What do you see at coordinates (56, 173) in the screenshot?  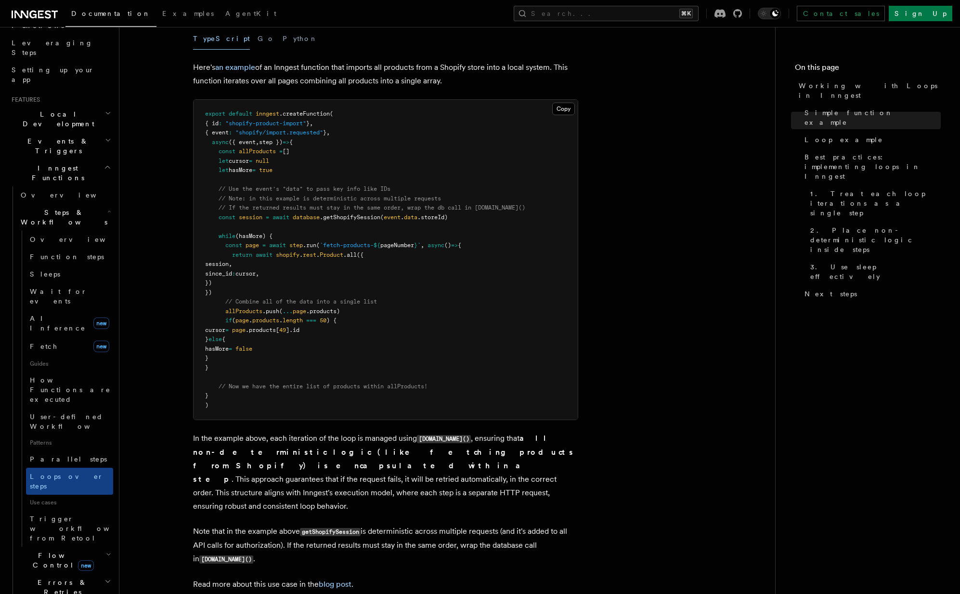 I see `span: Inngest Functions` at bounding box center [56, 173].